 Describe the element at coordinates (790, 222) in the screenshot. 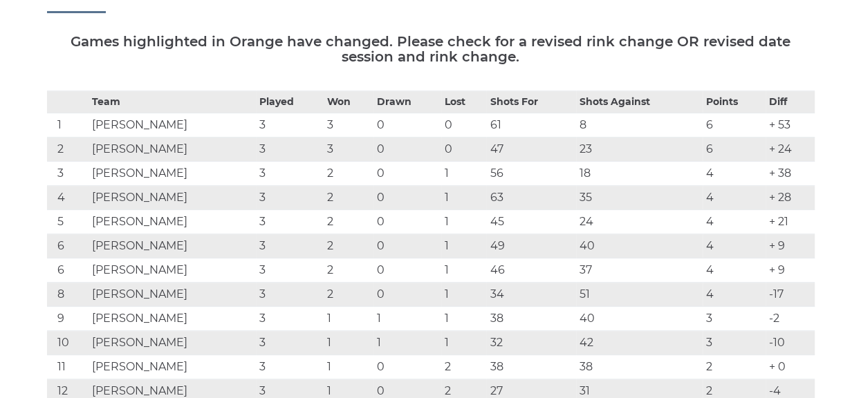

I see `td: + 21` at that location.